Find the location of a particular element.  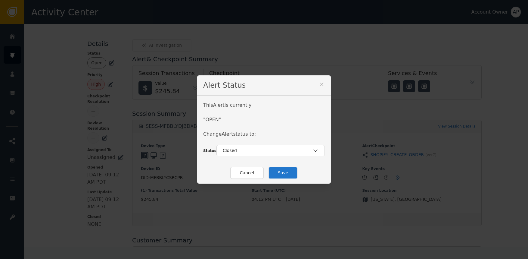

button: Cancel is located at coordinates (247, 173).